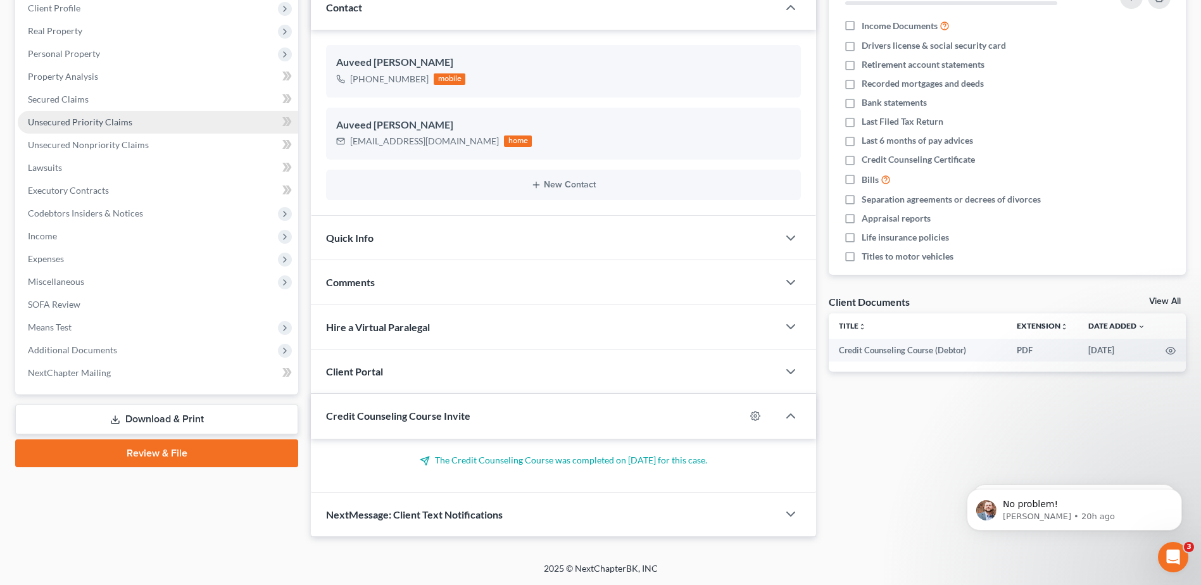  I want to click on span: Client Profile, so click(54, 8).